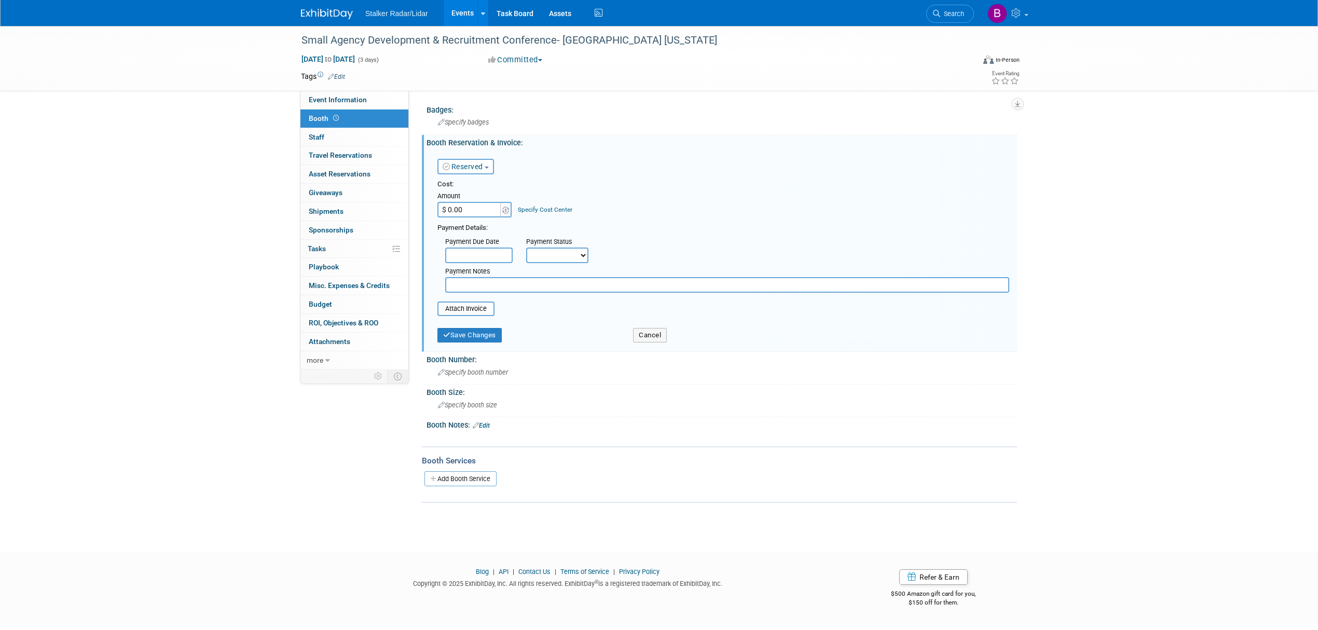 Image resolution: width=1318 pixels, height=630 pixels. I want to click on td: Toggle Event Tabs, so click(398, 376).